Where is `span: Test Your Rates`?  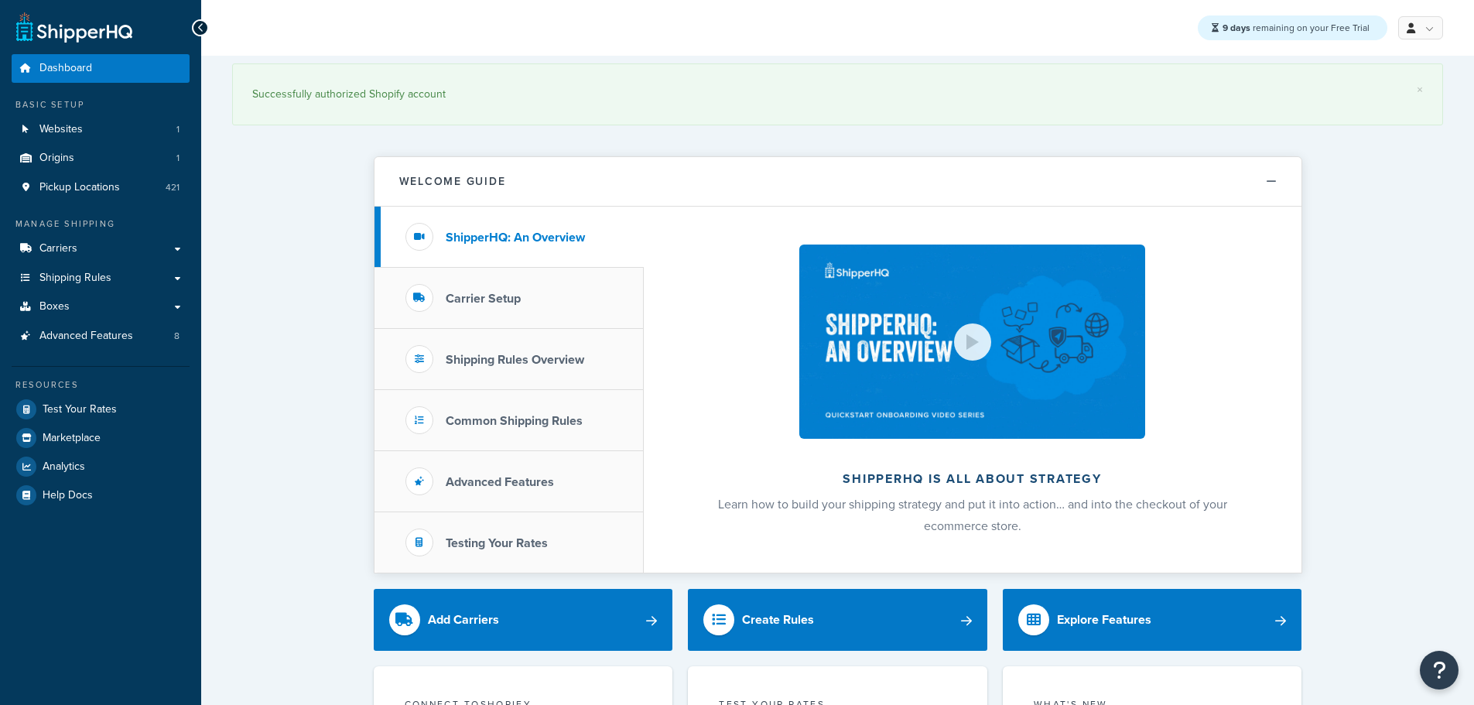
span: Test Your Rates is located at coordinates (80, 409).